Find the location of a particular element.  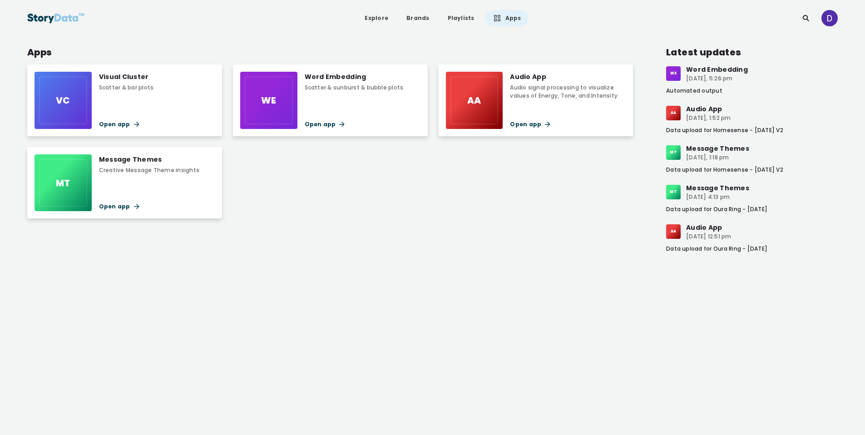

img: StoryData Logo is located at coordinates (56, 18).